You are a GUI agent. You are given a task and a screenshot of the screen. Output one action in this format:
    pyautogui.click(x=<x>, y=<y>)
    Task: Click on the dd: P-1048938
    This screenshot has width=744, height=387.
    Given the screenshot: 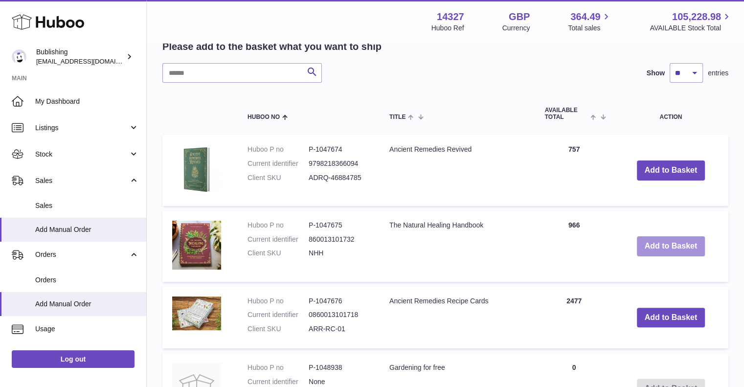 What is the action you would take?
    pyautogui.click(x=339, y=367)
    